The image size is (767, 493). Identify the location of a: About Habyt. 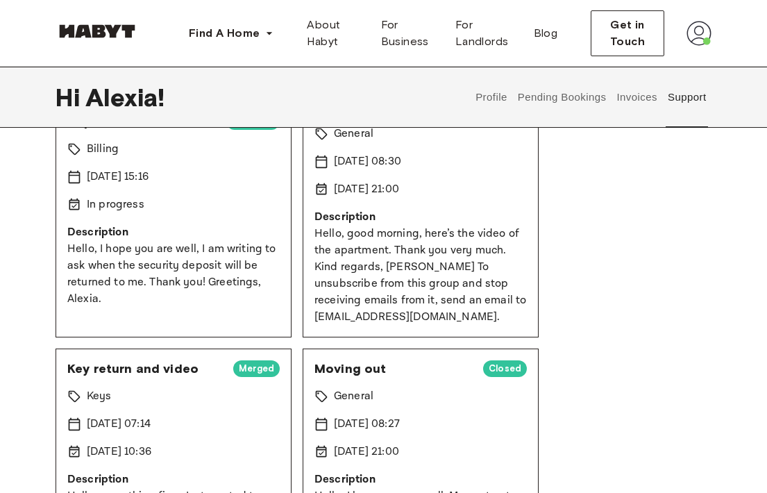
(332, 33).